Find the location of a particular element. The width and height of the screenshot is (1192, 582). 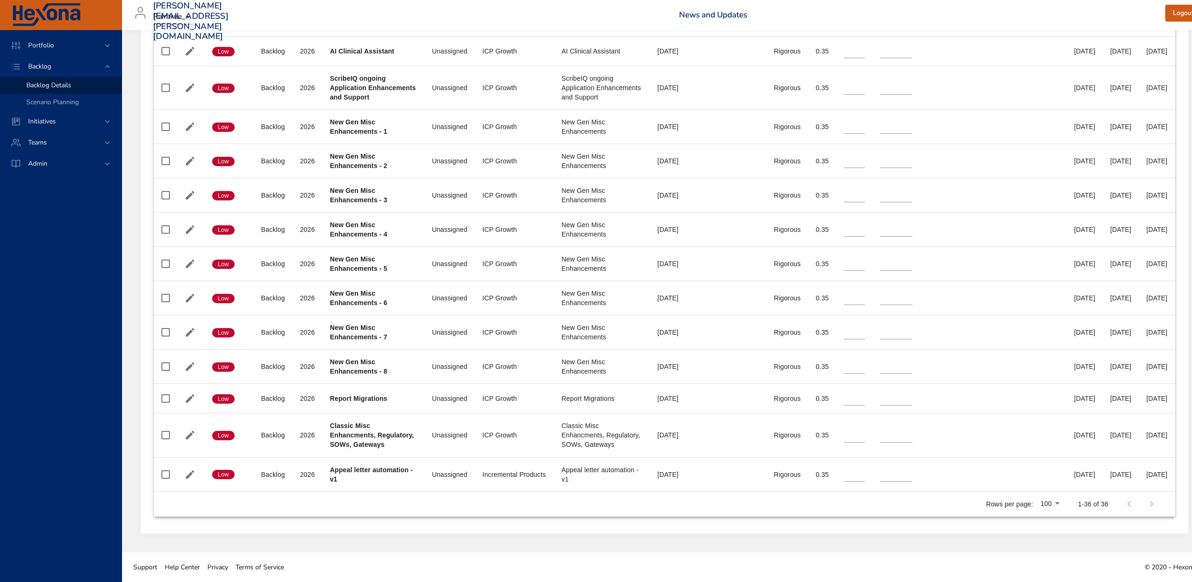

span: Help Center is located at coordinates (182, 567).